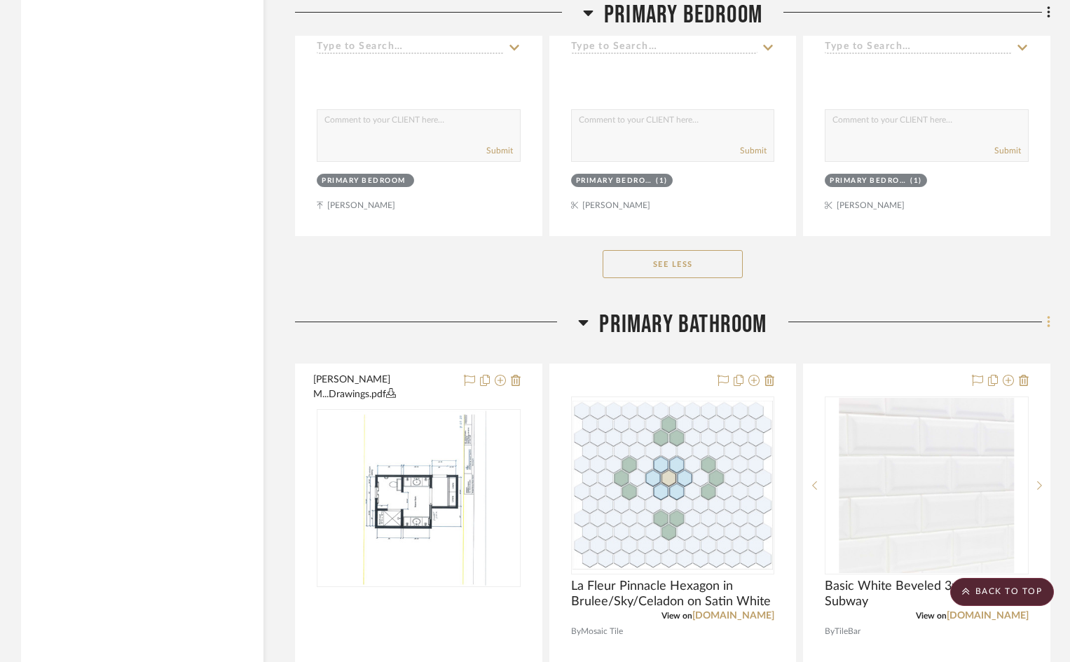  What do you see at coordinates (602, 632) in the screenshot?
I see `span: Mosaic Tile` at bounding box center [602, 632].